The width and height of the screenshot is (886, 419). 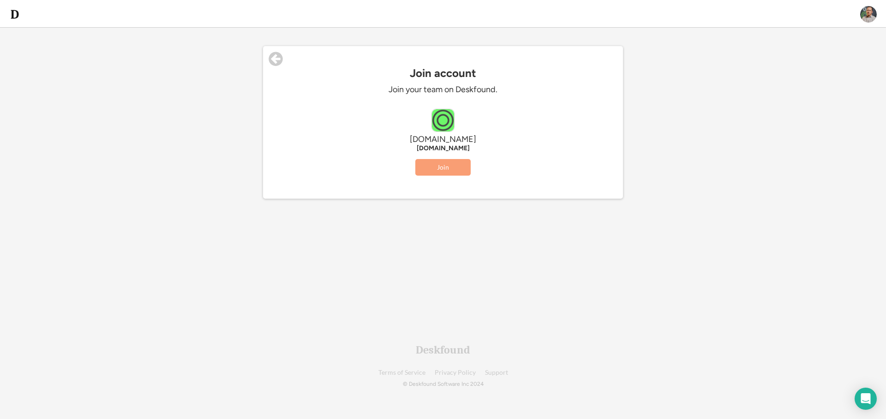 I want to click on a: Terms of Service, so click(x=402, y=373).